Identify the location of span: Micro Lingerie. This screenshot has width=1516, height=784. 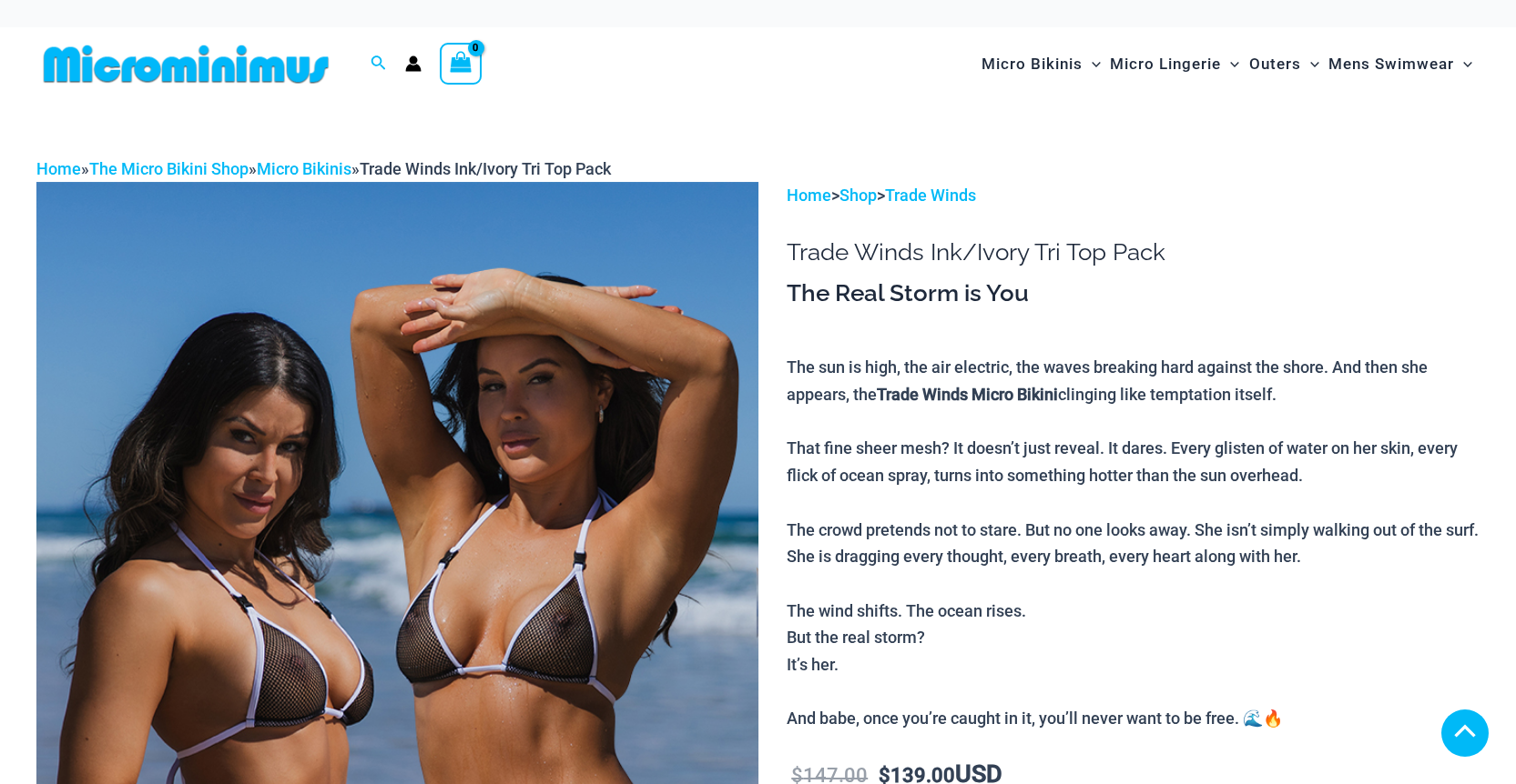
(1165, 64).